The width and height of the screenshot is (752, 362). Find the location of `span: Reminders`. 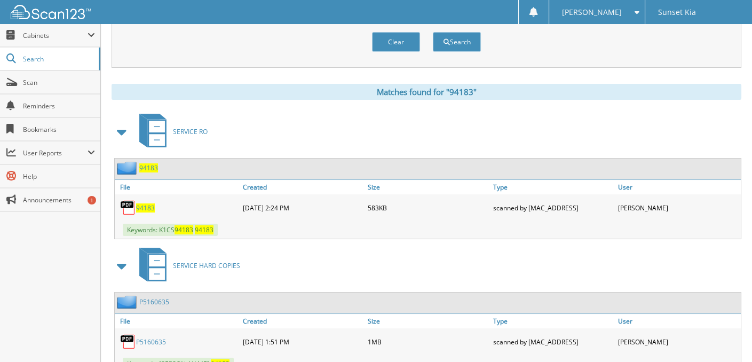

span: Reminders is located at coordinates (59, 106).